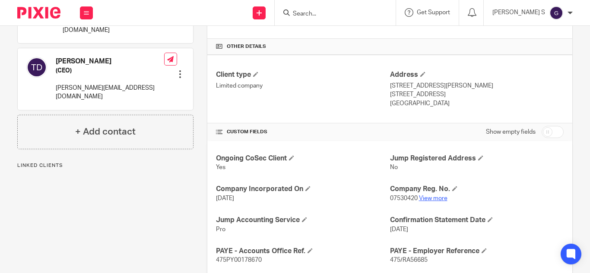 This screenshot has height=273, width=590. What do you see at coordinates (477, 189) in the screenshot?
I see `h4: Company Reg. No.` at bounding box center [477, 189].